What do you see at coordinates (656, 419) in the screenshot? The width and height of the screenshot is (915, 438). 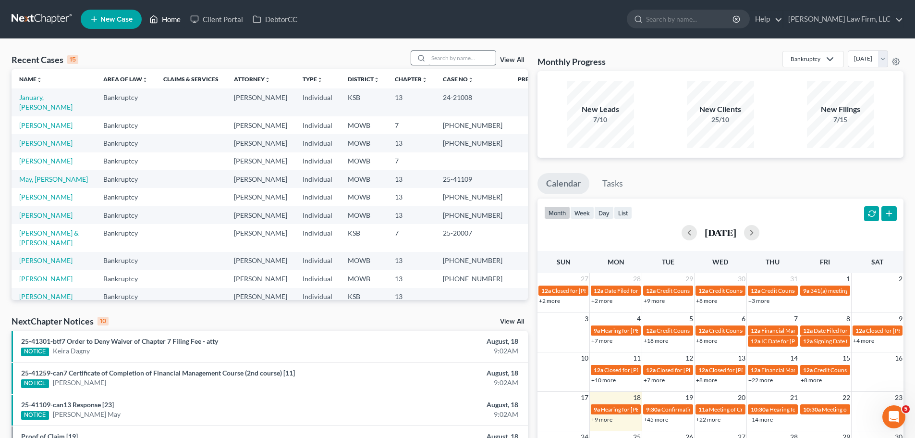 I see `a: +45 more` at bounding box center [656, 419].